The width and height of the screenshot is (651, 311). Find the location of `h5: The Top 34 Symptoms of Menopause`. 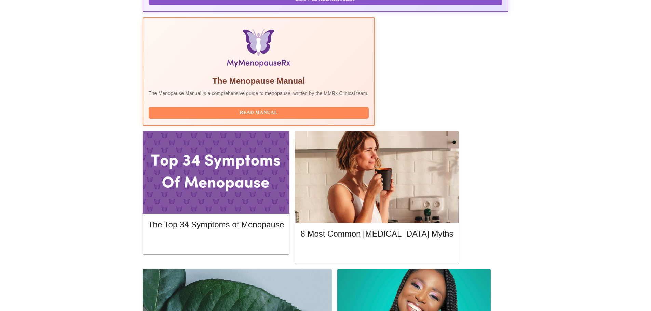

h5: The Top 34 Symptoms of Menopause is located at coordinates (216, 225).